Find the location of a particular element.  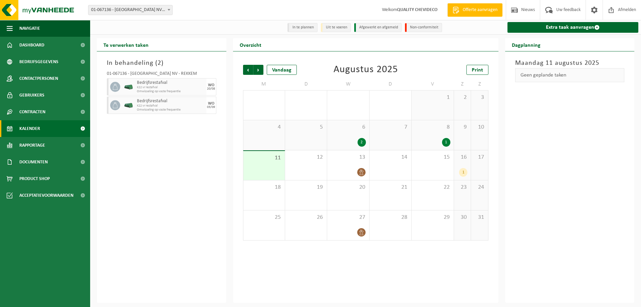

a: Print is located at coordinates (477, 70).